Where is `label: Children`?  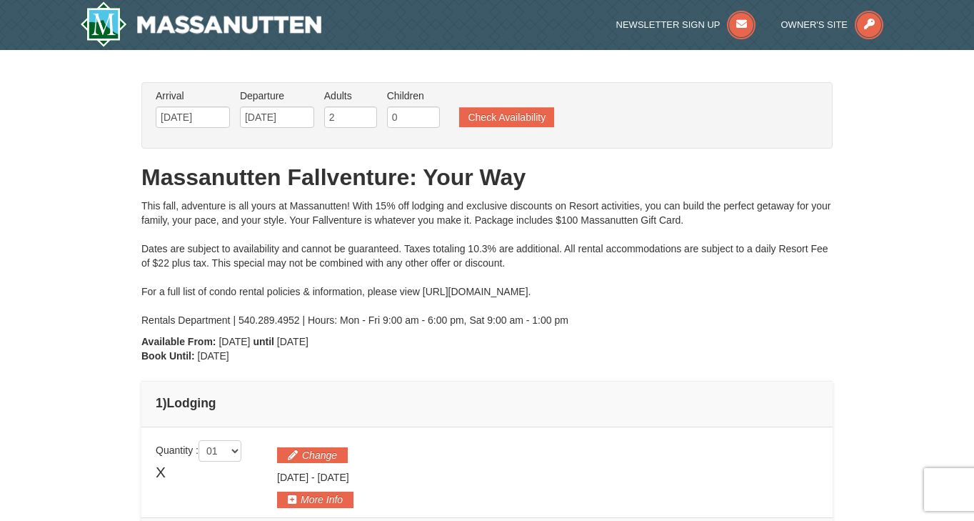
label: Children is located at coordinates (414, 96).